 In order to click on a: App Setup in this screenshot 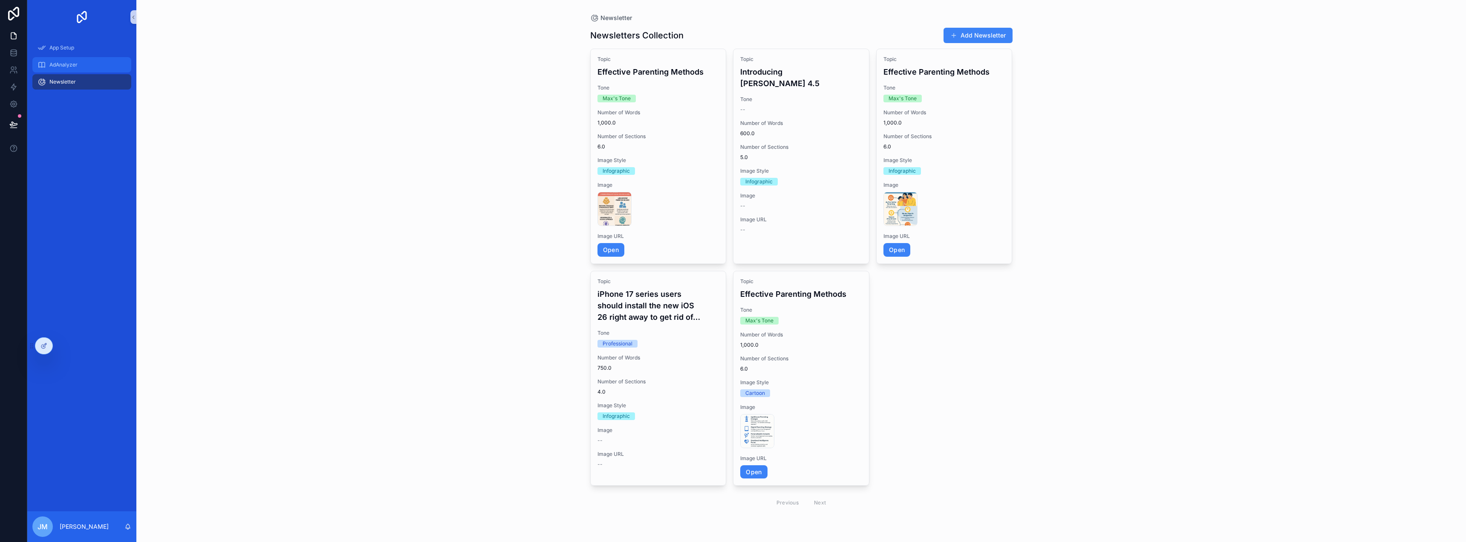, I will do `click(82, 48)`.